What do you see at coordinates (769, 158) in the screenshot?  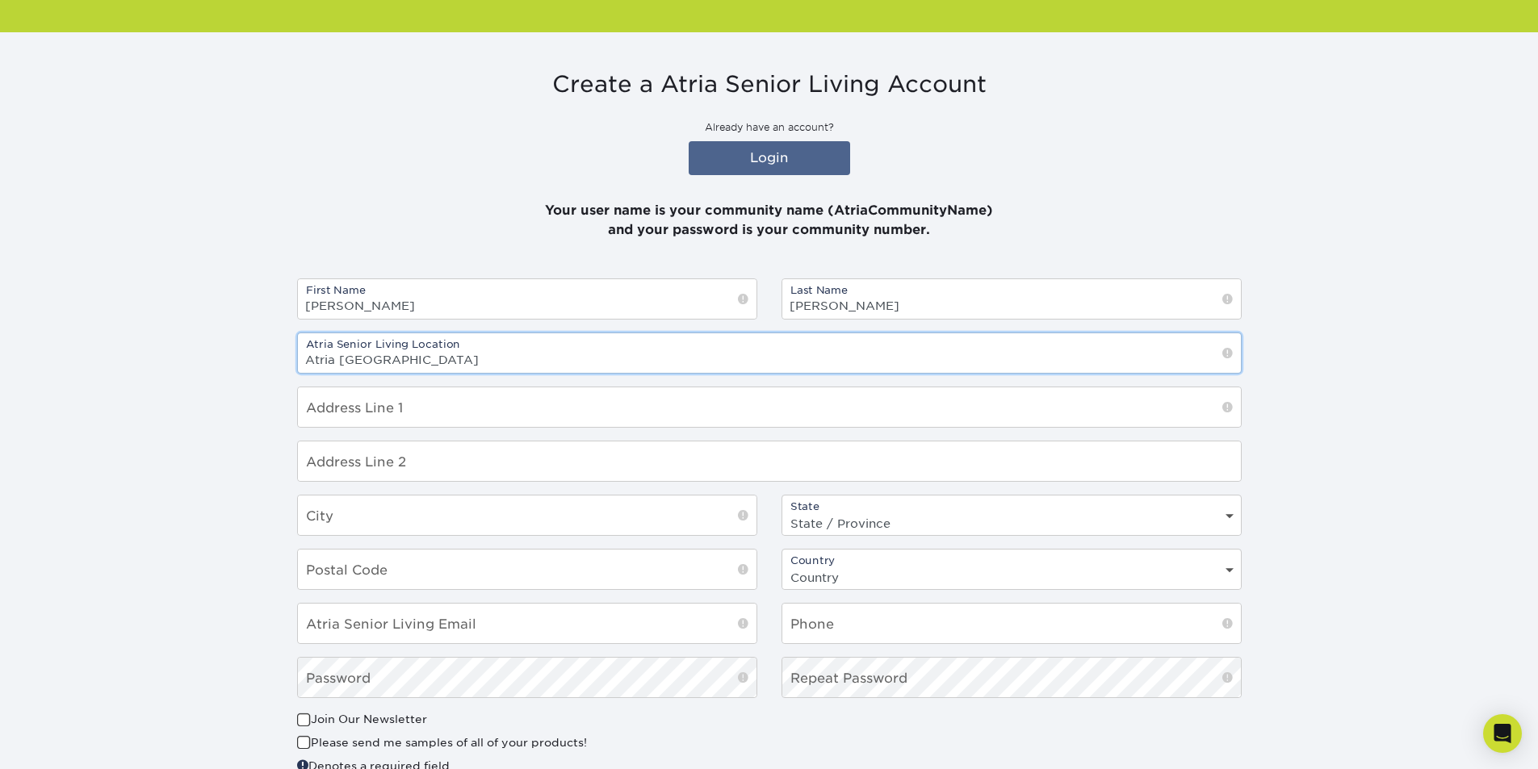 I see `a: Login` at bounding box center [769, 158].